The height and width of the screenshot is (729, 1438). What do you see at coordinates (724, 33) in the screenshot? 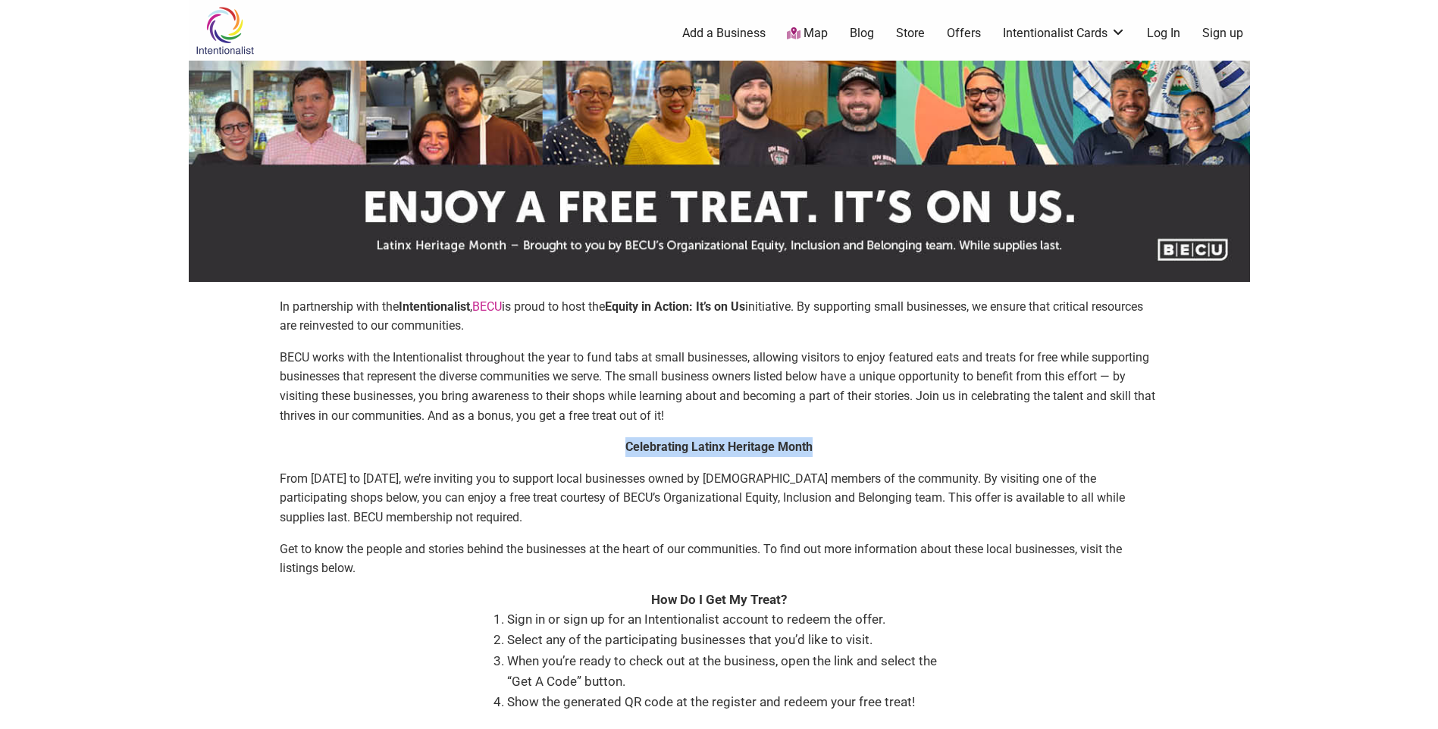
I see `a: Add a Business` at bounding box center [724, 33].